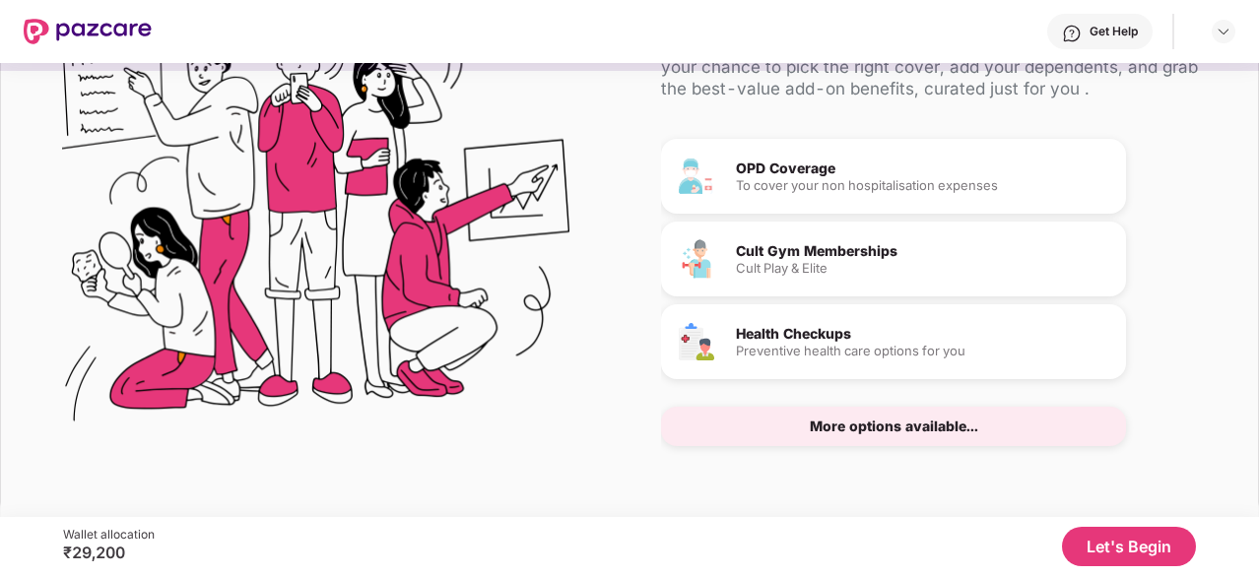  I want to click on img: OPD Coverage, so click(696, 176).